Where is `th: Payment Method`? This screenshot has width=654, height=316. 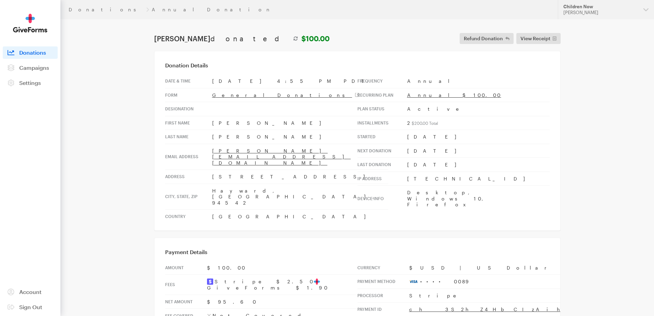
th: Payment Method is located at coordinates (383, 281).